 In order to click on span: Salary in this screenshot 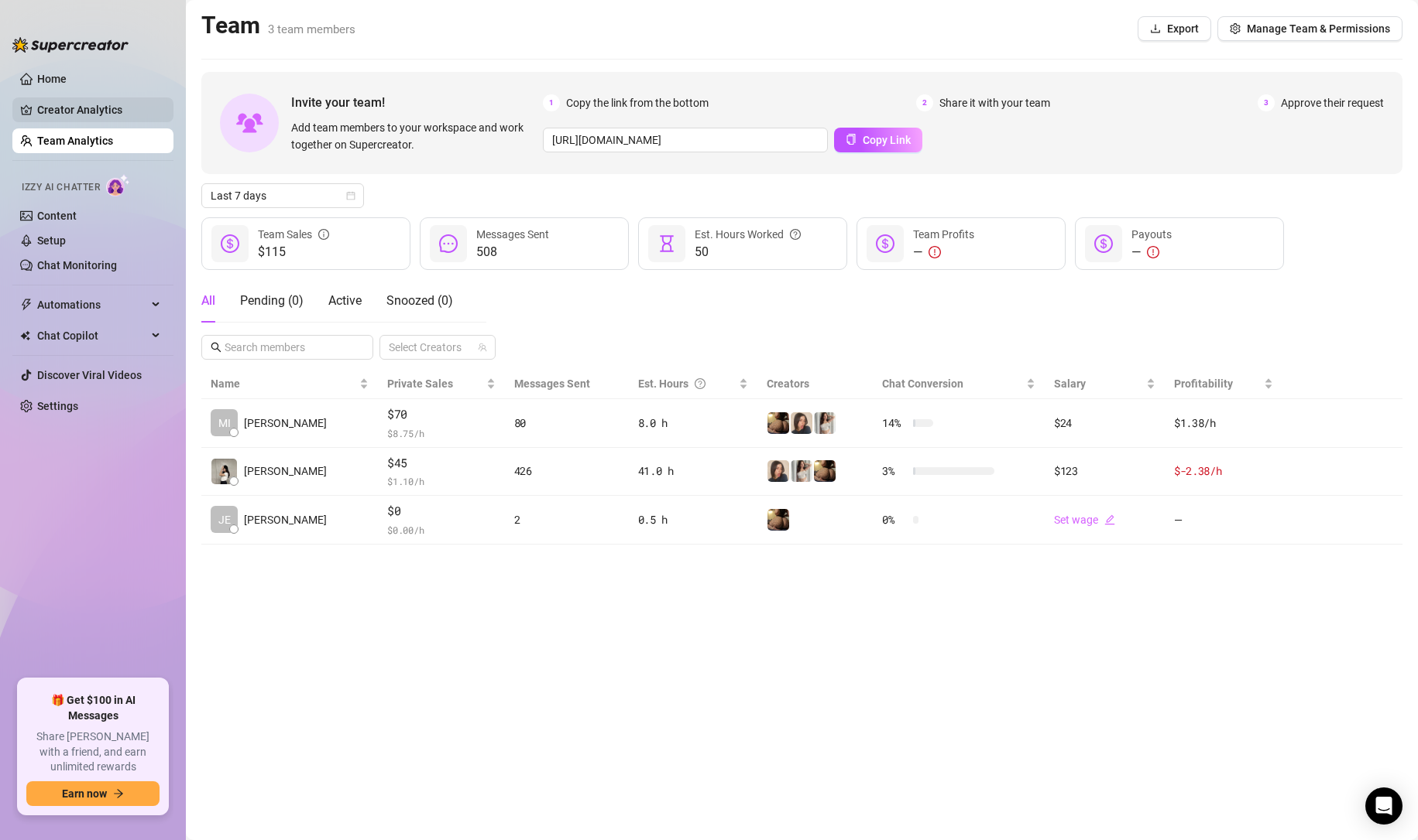, I will do `click(1069, 384)`.